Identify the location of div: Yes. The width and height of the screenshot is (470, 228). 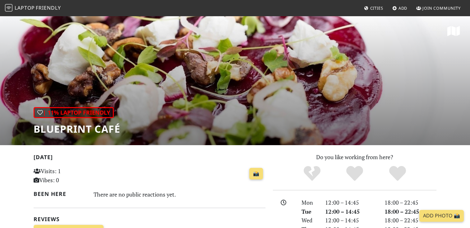
(355, 173).